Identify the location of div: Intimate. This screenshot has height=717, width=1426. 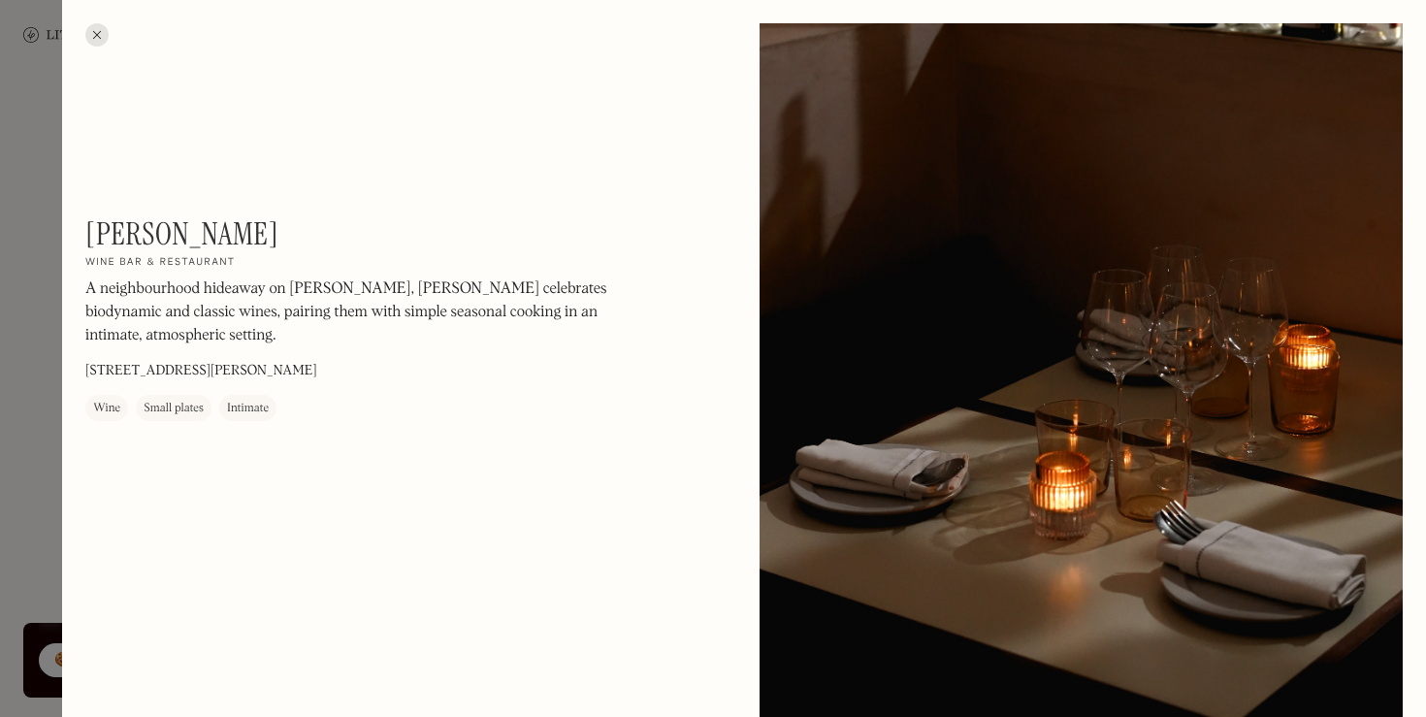
(247, 408).